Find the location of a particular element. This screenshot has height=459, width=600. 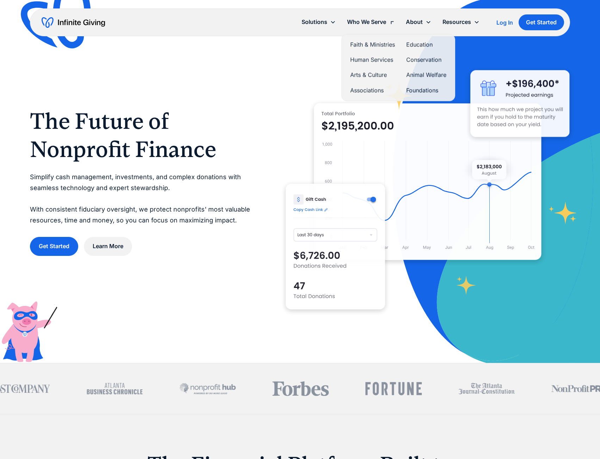

h1: The Future of Nonprofit Finance is located at coordinates (144, 135).